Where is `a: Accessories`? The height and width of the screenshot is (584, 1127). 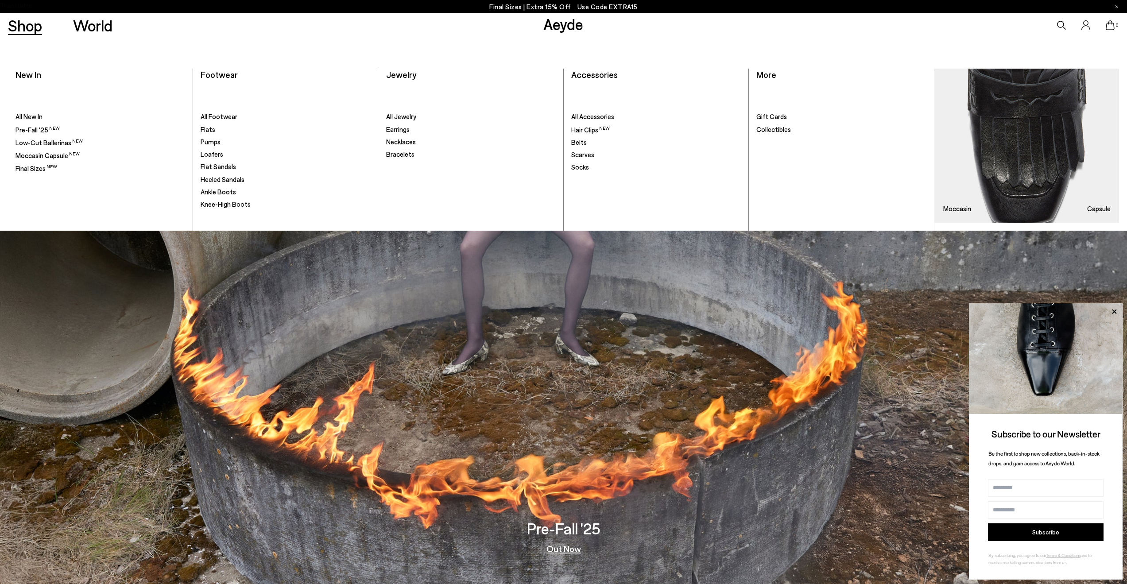
a: Accessories is located at coordinates (594, 74).